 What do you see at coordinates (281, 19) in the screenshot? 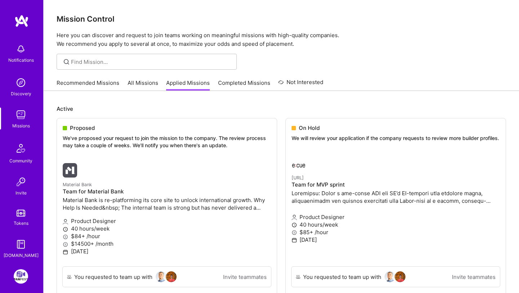
I see `h3: Mission Control` at bounding box center [281, 19].